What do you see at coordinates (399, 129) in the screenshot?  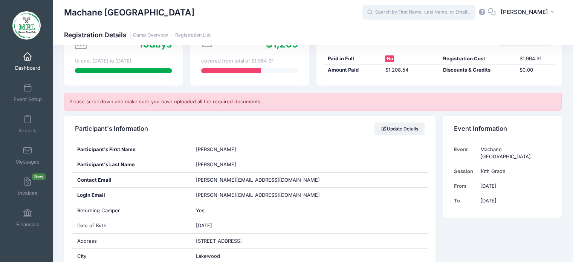 I see `a: Update Details` at bounding box center [399, 129].